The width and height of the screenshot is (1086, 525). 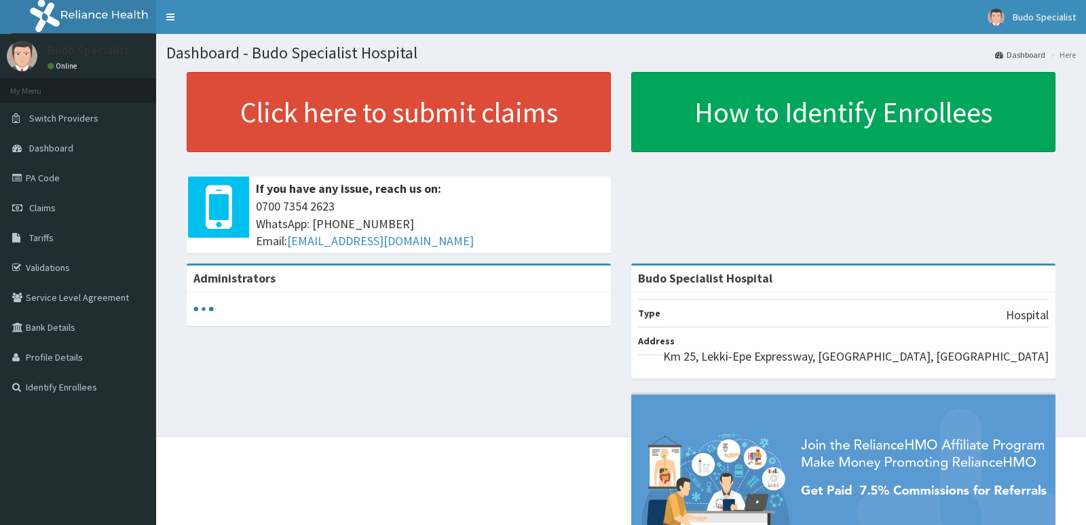 I want to click on a: How to Identify Enrollees, so click(x=843, y=112).